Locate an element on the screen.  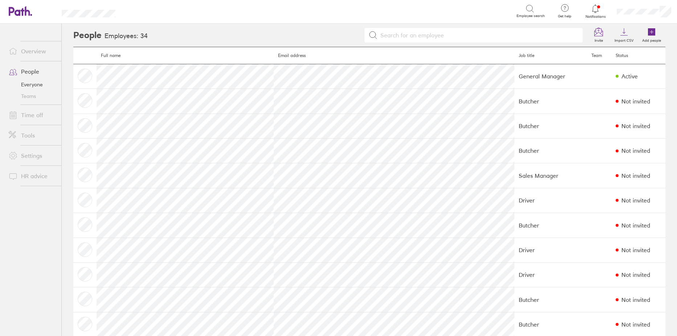
a: Tools is located at coordinates (32, 135).